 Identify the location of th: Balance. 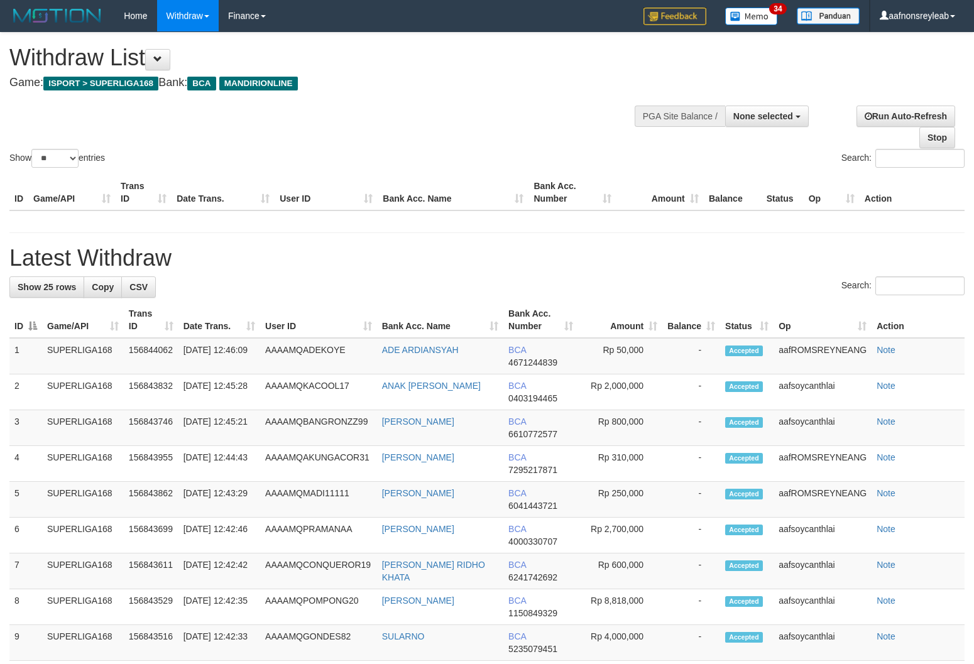
(733, 192).